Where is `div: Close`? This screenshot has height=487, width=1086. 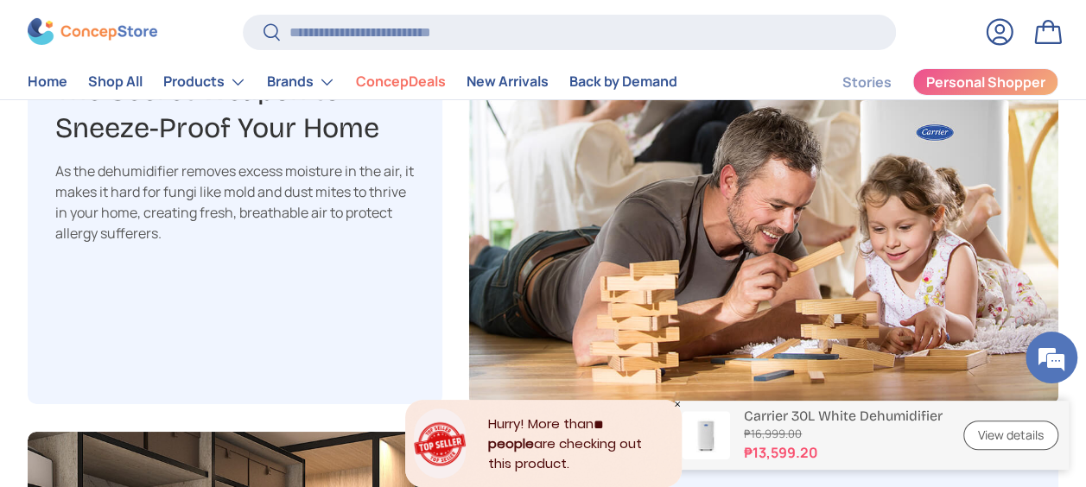
div: Close is located at coordinates (677, 404).